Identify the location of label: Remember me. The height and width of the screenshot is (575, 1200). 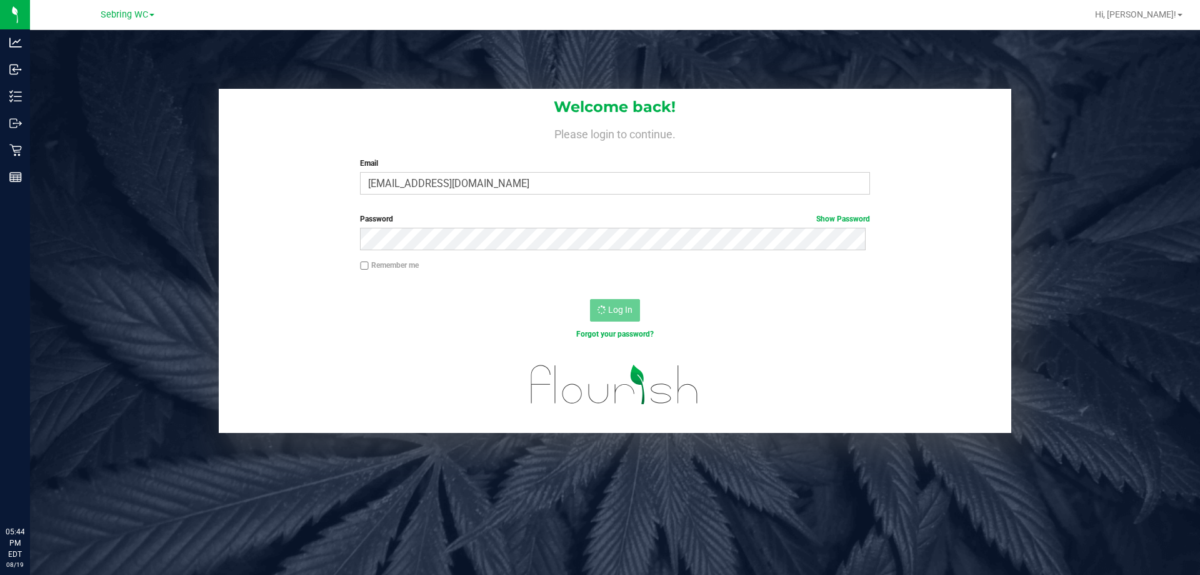
(389, 265).